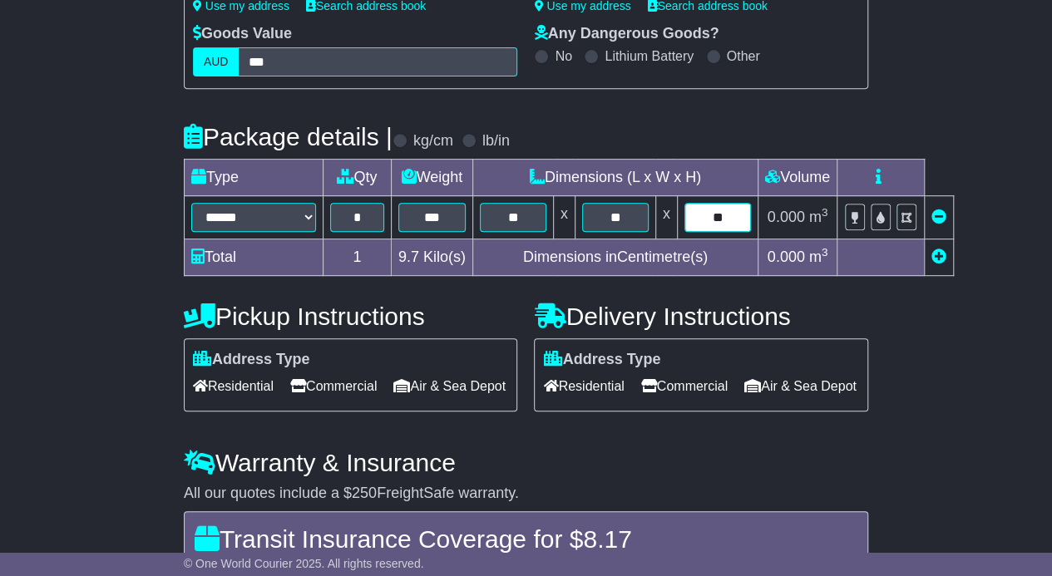  I want to click on span: 9.7, so click(408, 257).